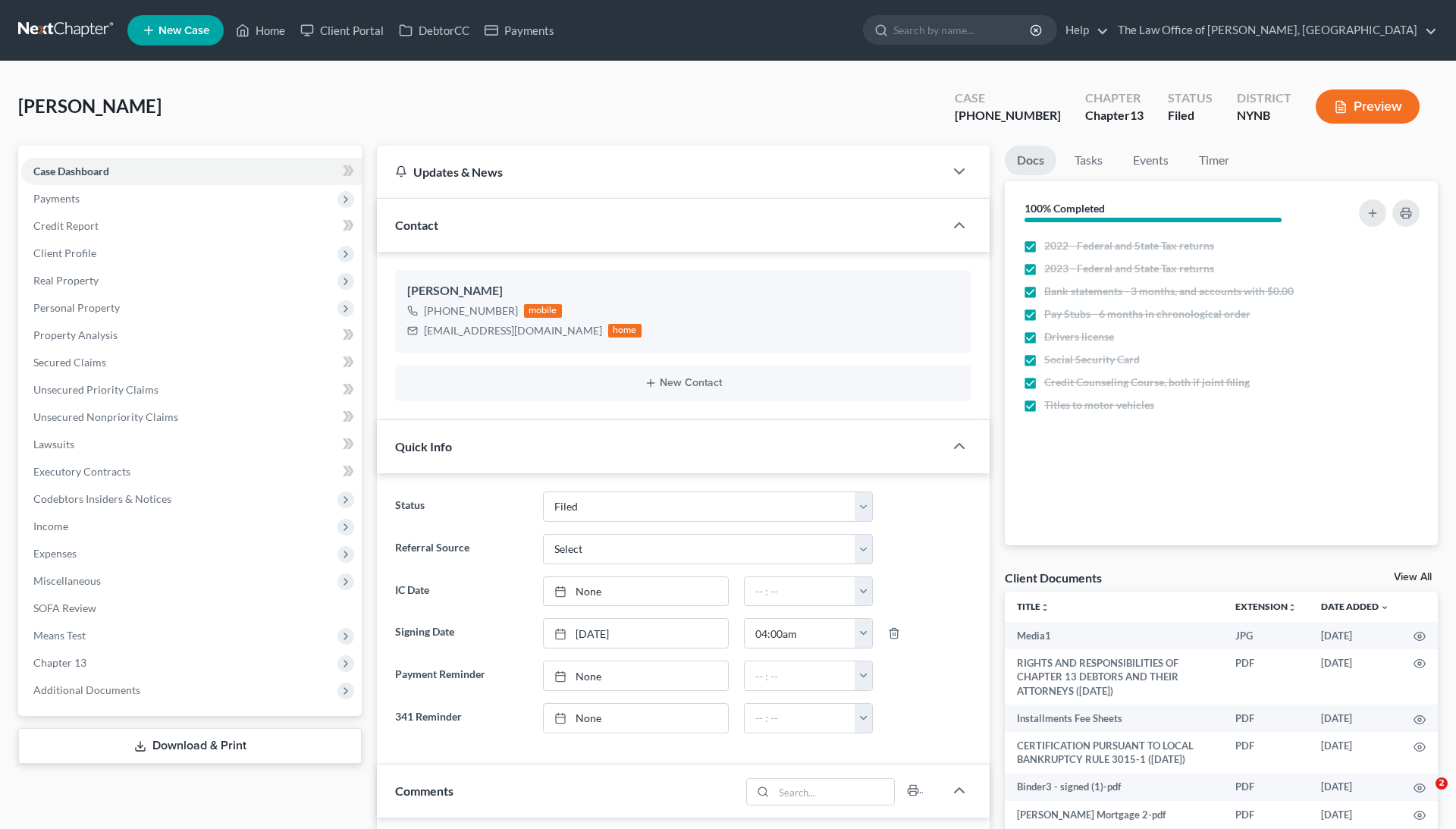  Describe the element at coordinates (423, 790) in the screenshot. I see `span: Comments` at that location.